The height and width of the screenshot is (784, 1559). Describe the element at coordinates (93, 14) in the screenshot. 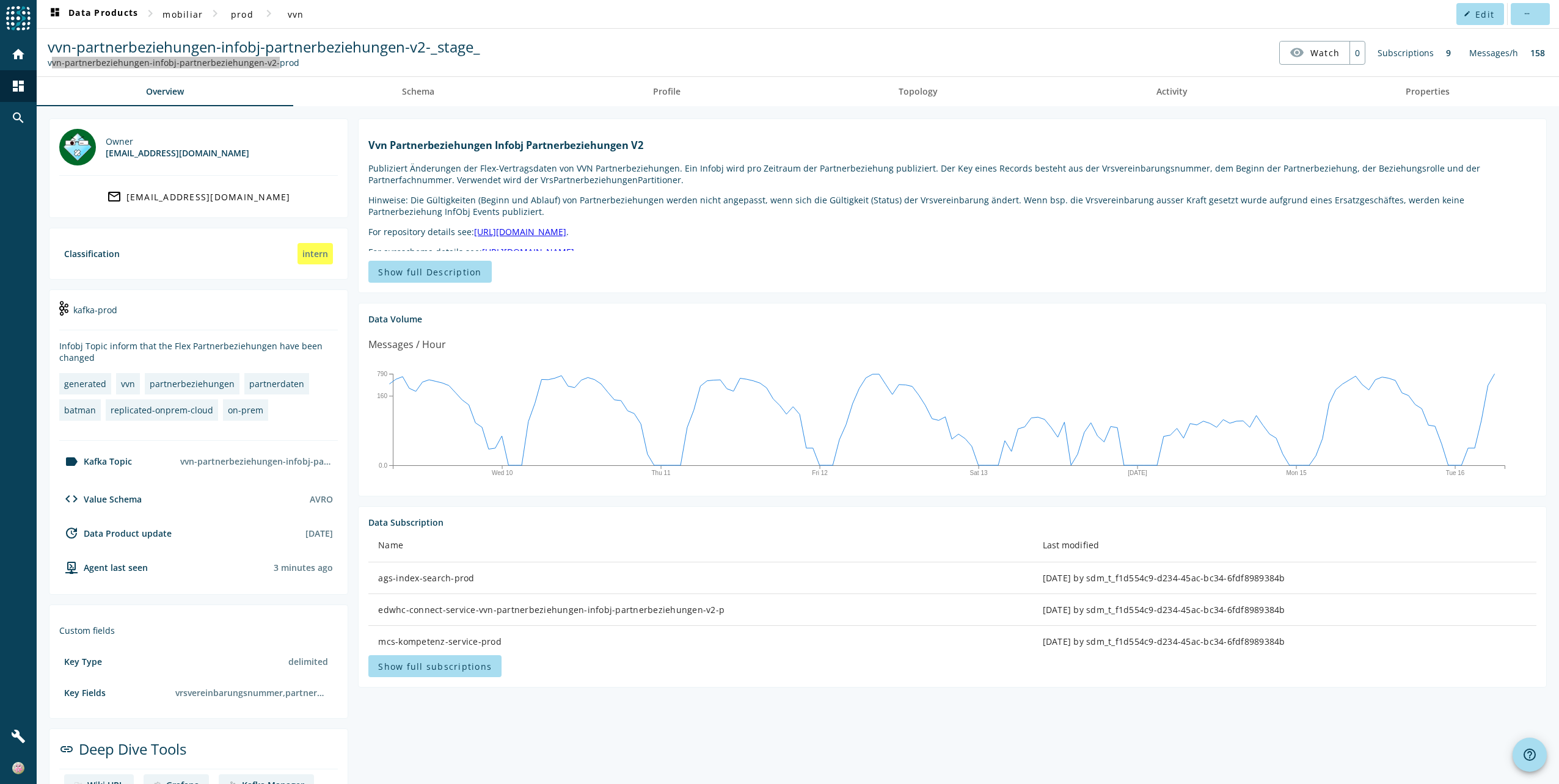

I see `button: Data Products` at that location.